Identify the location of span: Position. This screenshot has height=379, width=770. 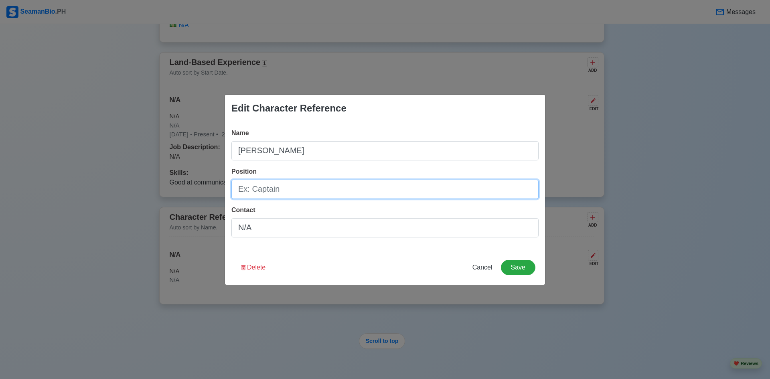
(244, 171).